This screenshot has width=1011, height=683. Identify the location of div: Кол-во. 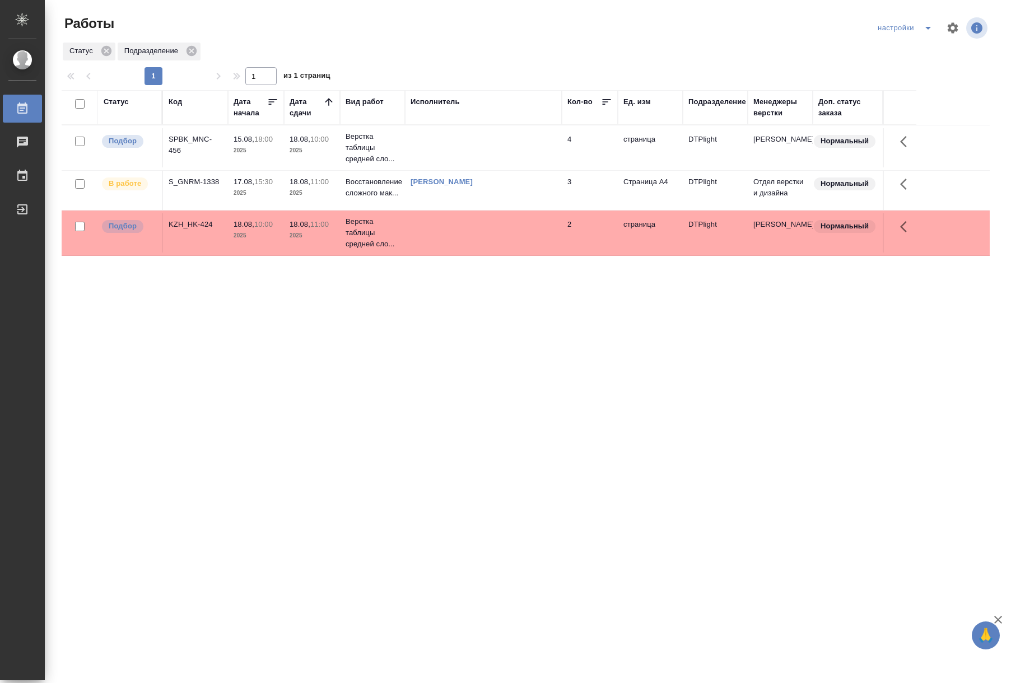
(580, 102).